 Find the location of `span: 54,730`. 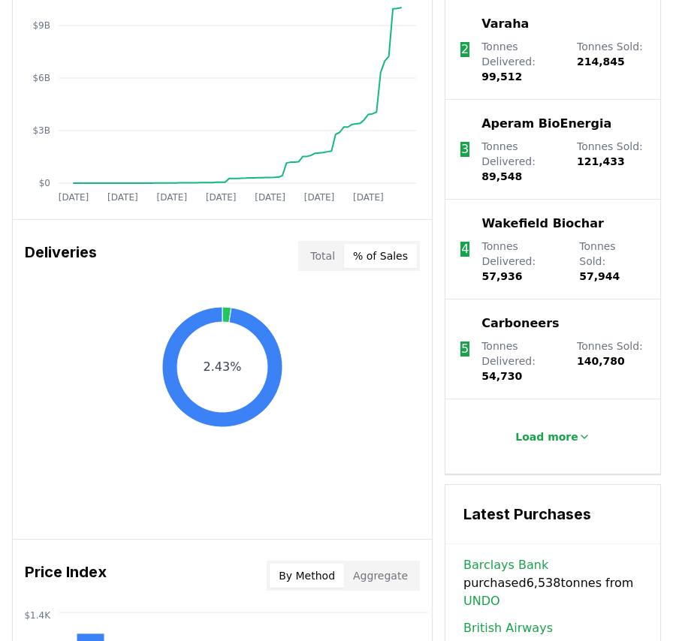

span: 54,730 is located at coordinates (502, 376).